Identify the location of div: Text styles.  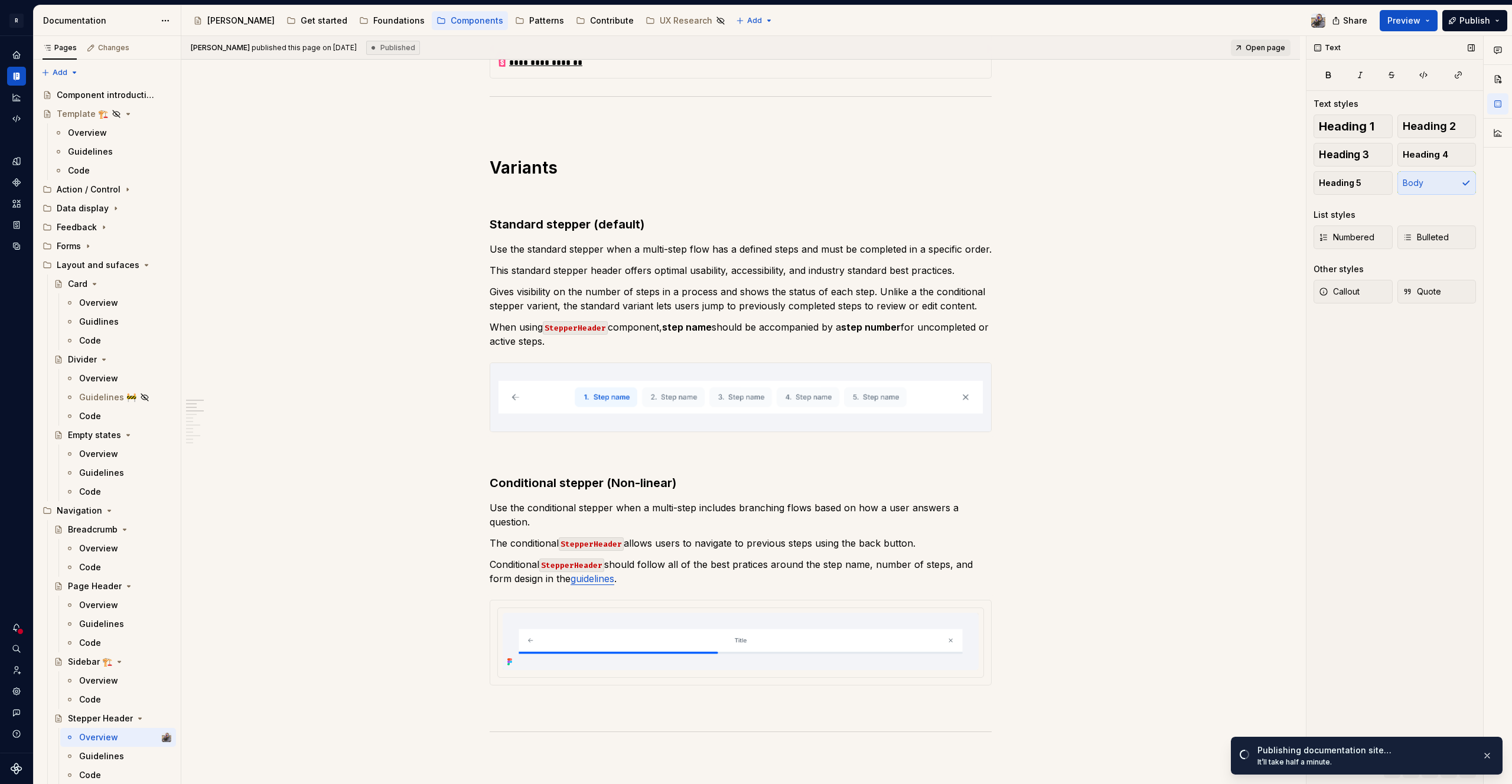
(1336, 104).